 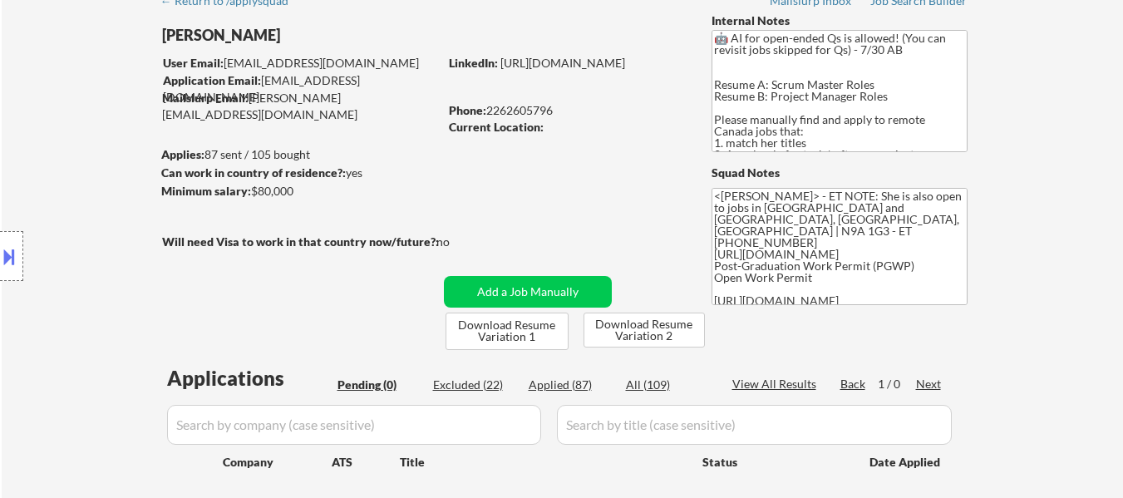 I want to click on div: ATS, so click(x=366, y=462).